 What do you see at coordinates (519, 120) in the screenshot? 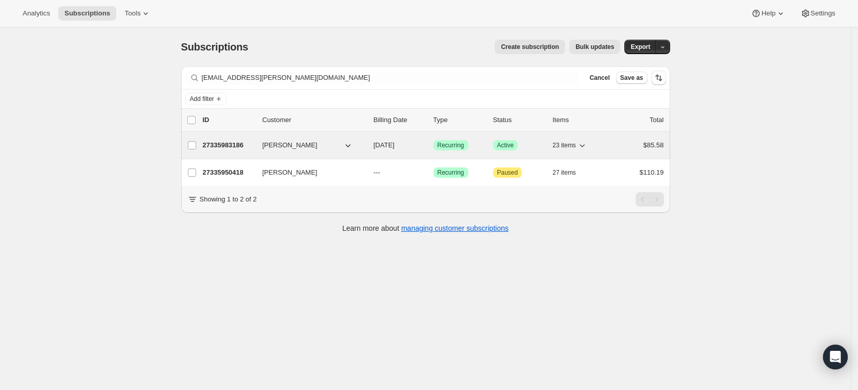
I see `p: Status` at bounding box center [519, 120].